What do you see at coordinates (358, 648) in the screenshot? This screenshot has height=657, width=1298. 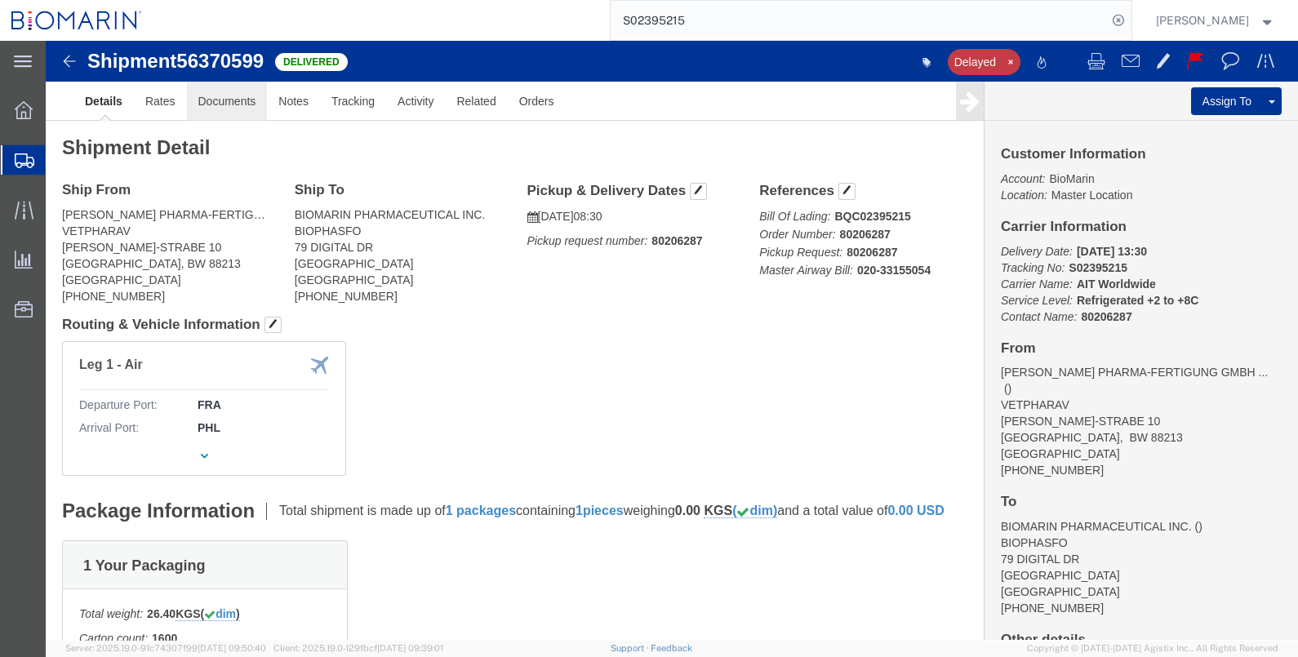 I see `span: Client: 2025.19.0-129fbcf` at bounding box center [358, 648].